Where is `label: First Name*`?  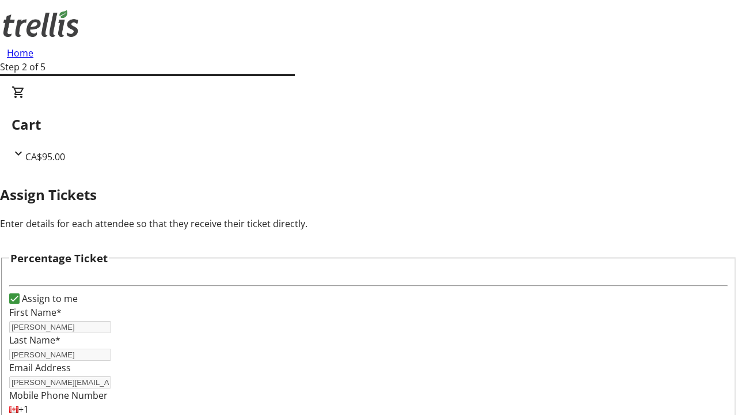 label: First Name* is located at coordinates (35, 312).